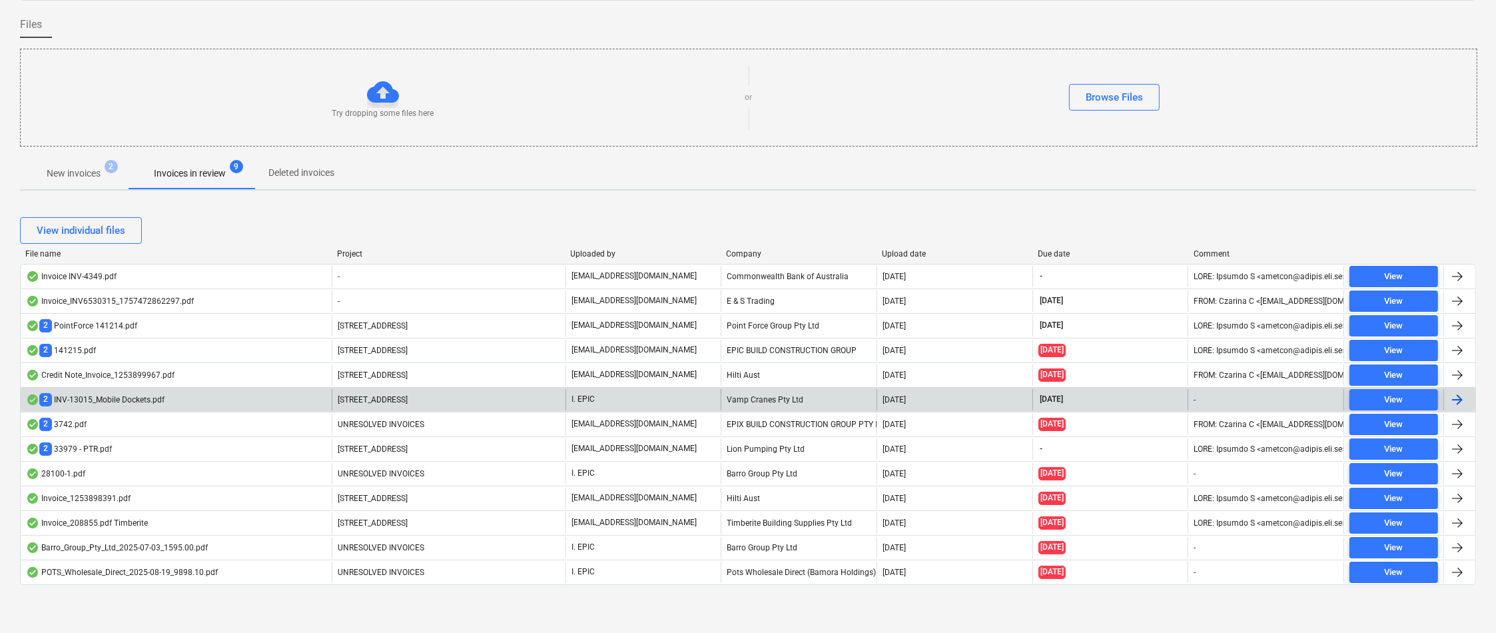  Describe the element at coordinates (73, 173) in the screenshot. I see `p: New invoices` at that location.